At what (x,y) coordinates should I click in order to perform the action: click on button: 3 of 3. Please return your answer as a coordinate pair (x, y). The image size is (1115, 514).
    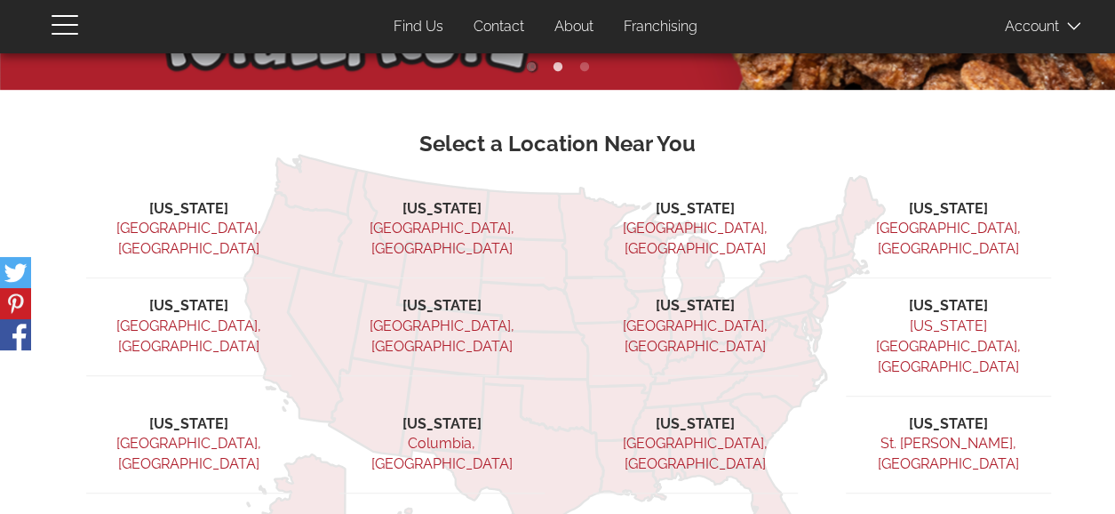
    Looking at the image, I should click on (585, 68).